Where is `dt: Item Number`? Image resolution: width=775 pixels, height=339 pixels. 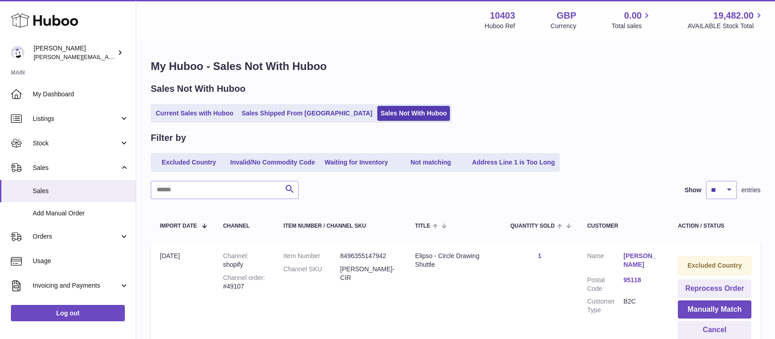 dt: Item Number is located at coordinates (312, 256).